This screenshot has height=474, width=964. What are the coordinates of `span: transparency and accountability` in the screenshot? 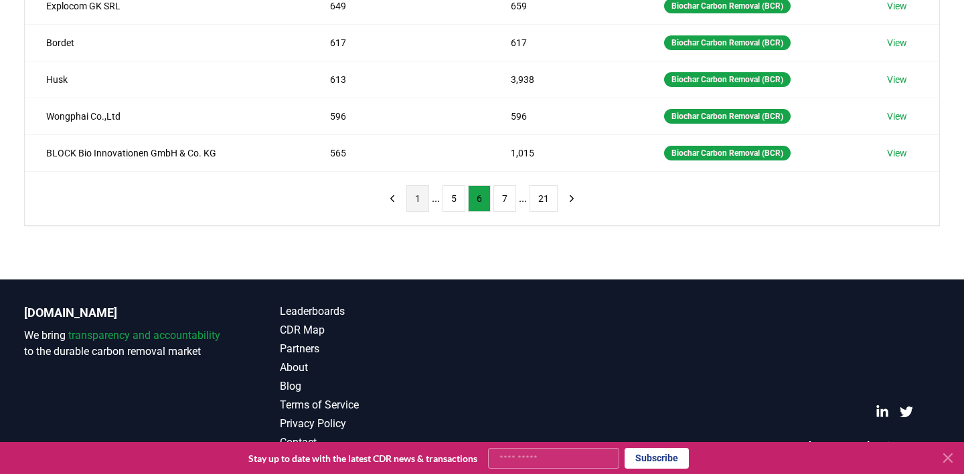 It's located at (144, 335).